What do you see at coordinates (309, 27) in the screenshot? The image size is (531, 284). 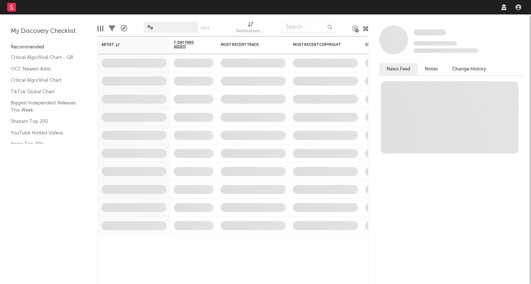 I see `input: Search...` at bounding box center [309, 27].